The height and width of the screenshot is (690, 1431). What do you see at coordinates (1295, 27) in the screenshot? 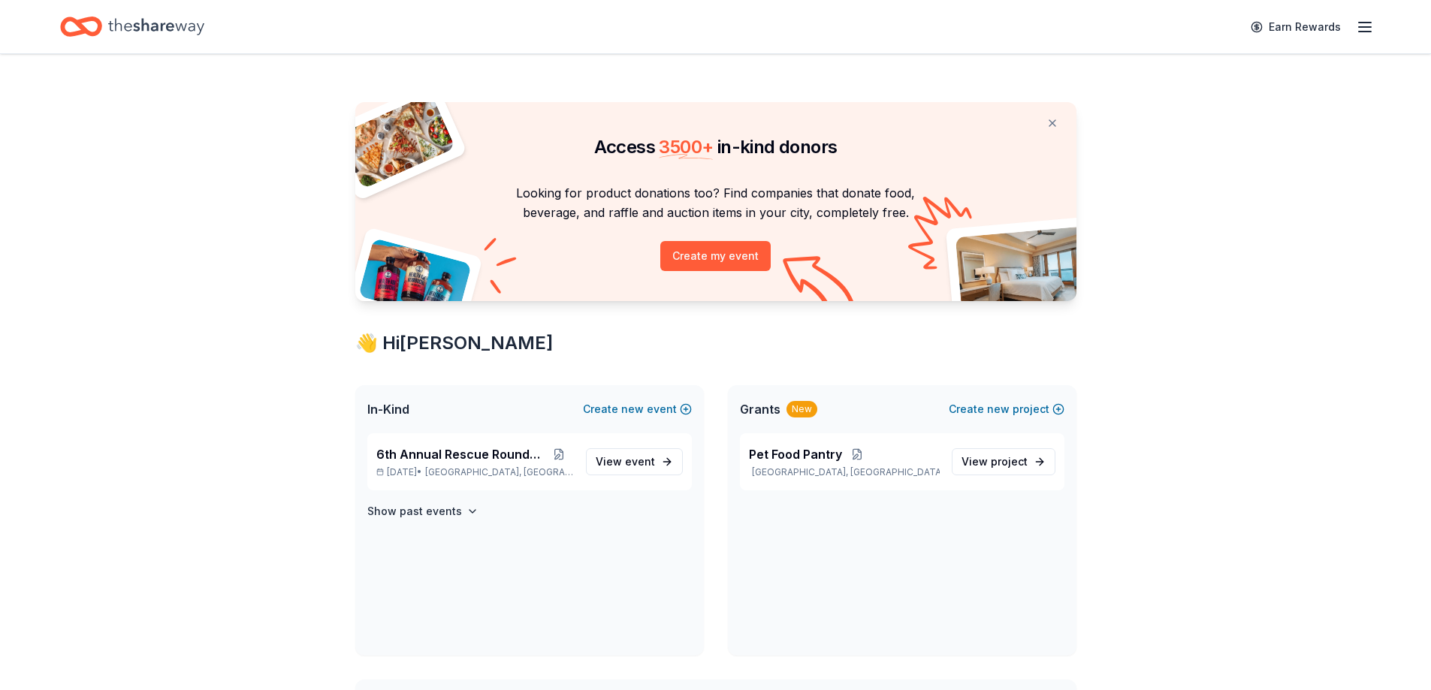
I see `a: Earn Rewards` at bounding box center [1295, 27].